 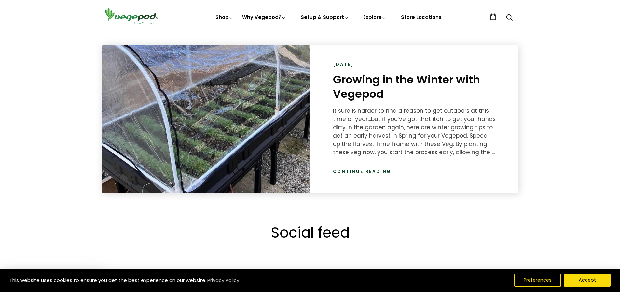 What do you see at coordinates (537, 280) in the screenshot?
I see `button: Preferences` at bounding box center [537, 280].